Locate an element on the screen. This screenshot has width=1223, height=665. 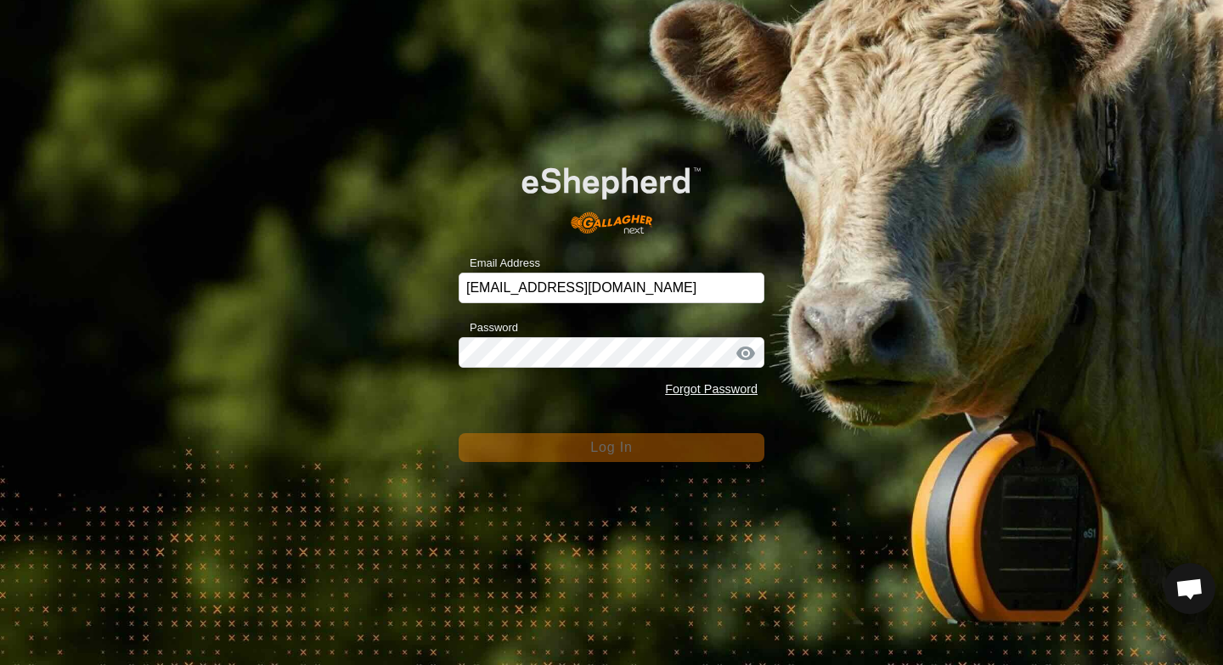
label: Password is located at coordinates (488, 328).